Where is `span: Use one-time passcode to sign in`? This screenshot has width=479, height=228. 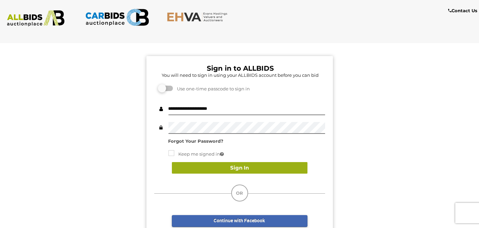
span: Use one-time passcode to sign in is located at coordinates (212, 89).